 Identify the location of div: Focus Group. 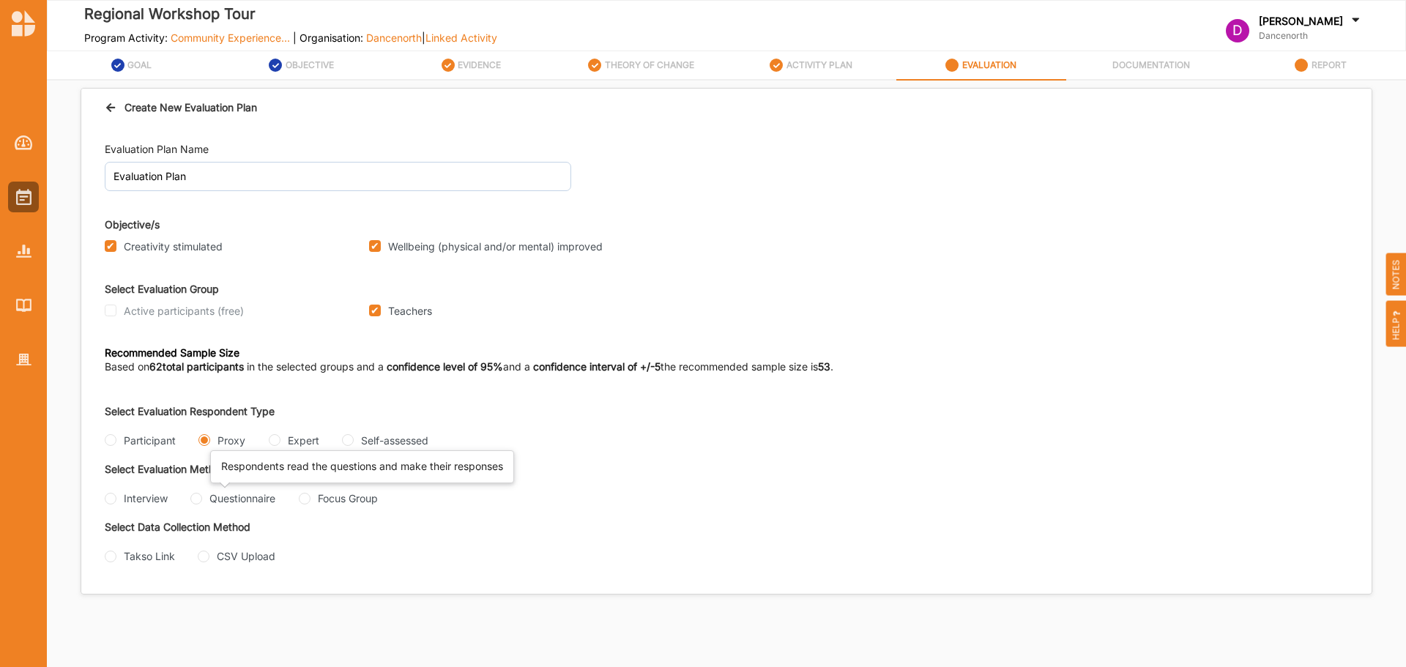
(348, 498).